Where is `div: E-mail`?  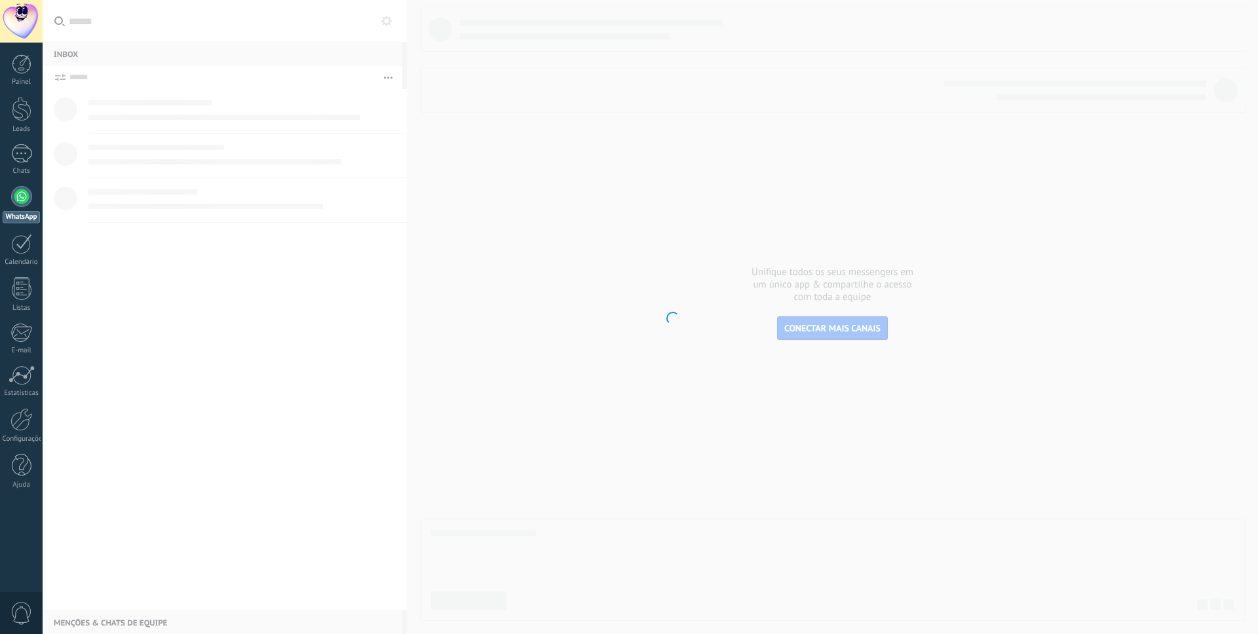 div: E-mail is located at coordinates (22, 350).